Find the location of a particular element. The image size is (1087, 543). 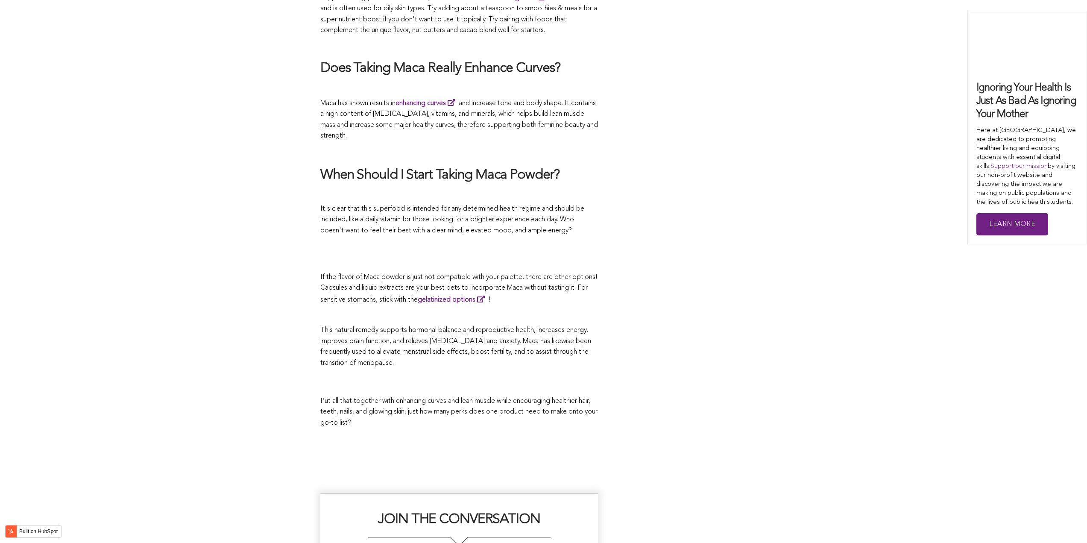

span: Put all that together with enhancing curves and lean muscle while encouraging healthier hair, tee... is located at coordinates (459, 412).